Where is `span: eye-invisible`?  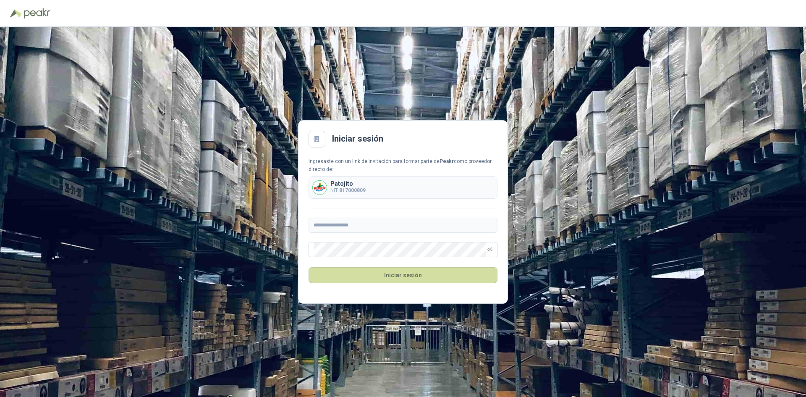
span: eye-invisible is located at coordinates (490, 249).